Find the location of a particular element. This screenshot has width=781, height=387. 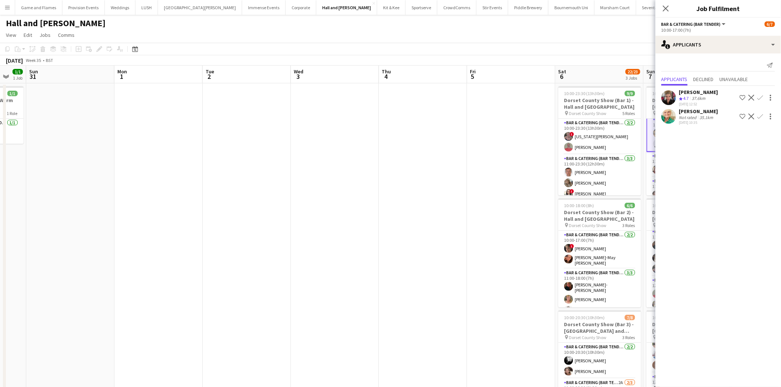

div: 10:00-17:00 (7h) is located at coordinates (718, 30).